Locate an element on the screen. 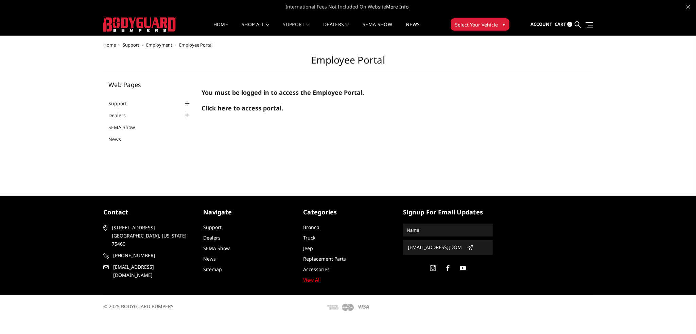  span: Employee Portal is located at coordinates (196, 45).